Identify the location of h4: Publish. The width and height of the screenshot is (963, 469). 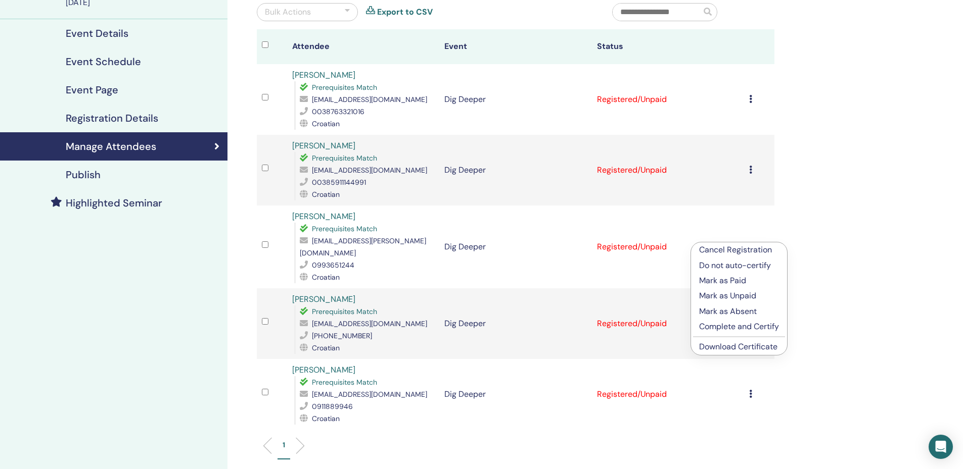
(83, 175).